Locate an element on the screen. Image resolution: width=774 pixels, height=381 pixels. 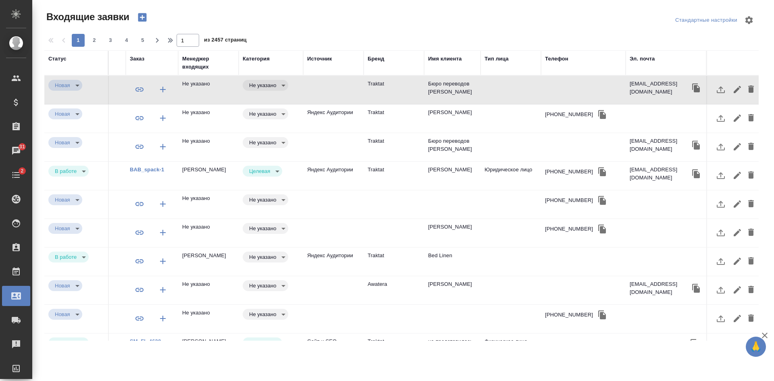
div: Категория is located at coordinates (256, 59).